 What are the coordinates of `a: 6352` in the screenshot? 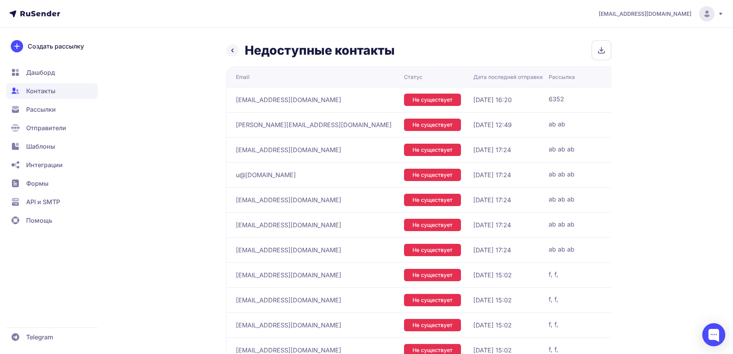 It's located at (610, 99).